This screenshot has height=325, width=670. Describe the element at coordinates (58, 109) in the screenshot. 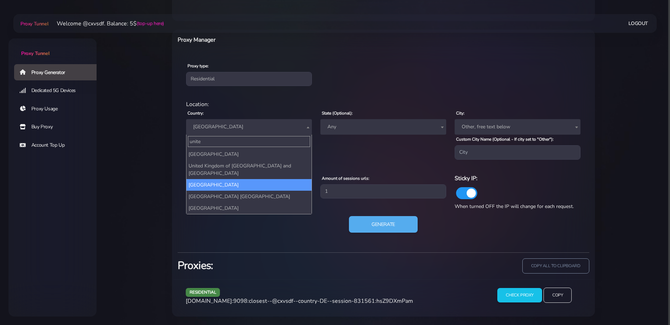

I see `a: Proxy Usage` at that location.